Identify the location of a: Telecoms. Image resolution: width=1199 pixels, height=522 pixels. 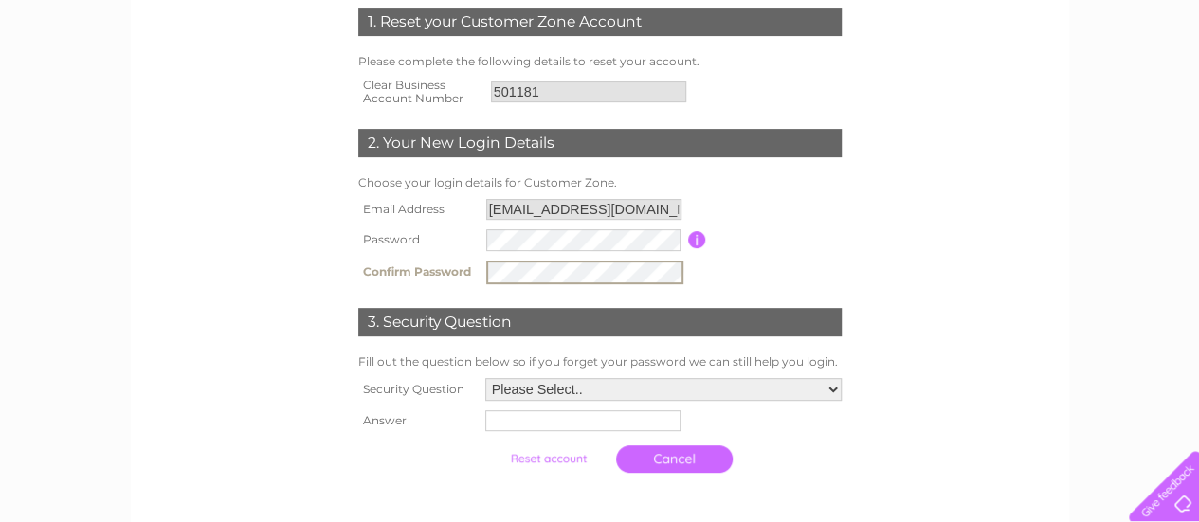
(1063, 87).